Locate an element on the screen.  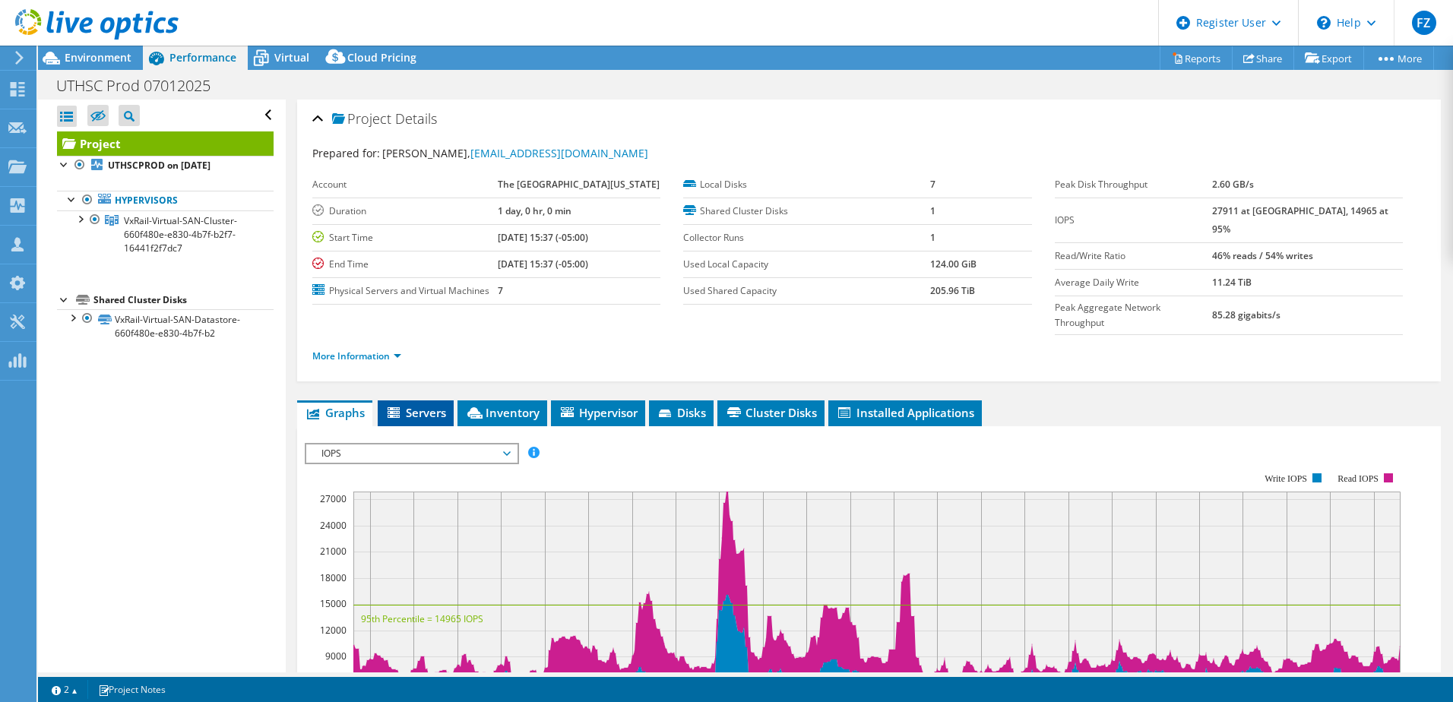
span: IOPS is located at coordinates (411, 454).